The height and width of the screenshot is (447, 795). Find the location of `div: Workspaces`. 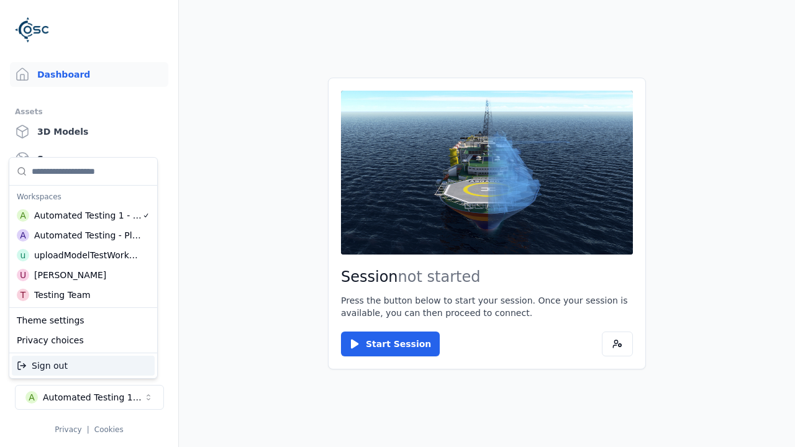

div: Workspaces is located at coordinates (83, 197).